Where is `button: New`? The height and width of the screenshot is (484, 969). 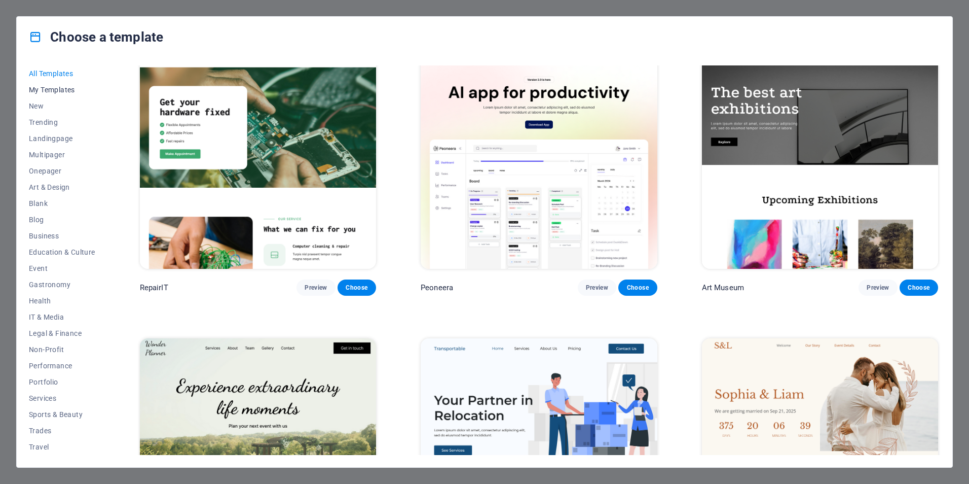 button: New is located at coordinates (62, 106).